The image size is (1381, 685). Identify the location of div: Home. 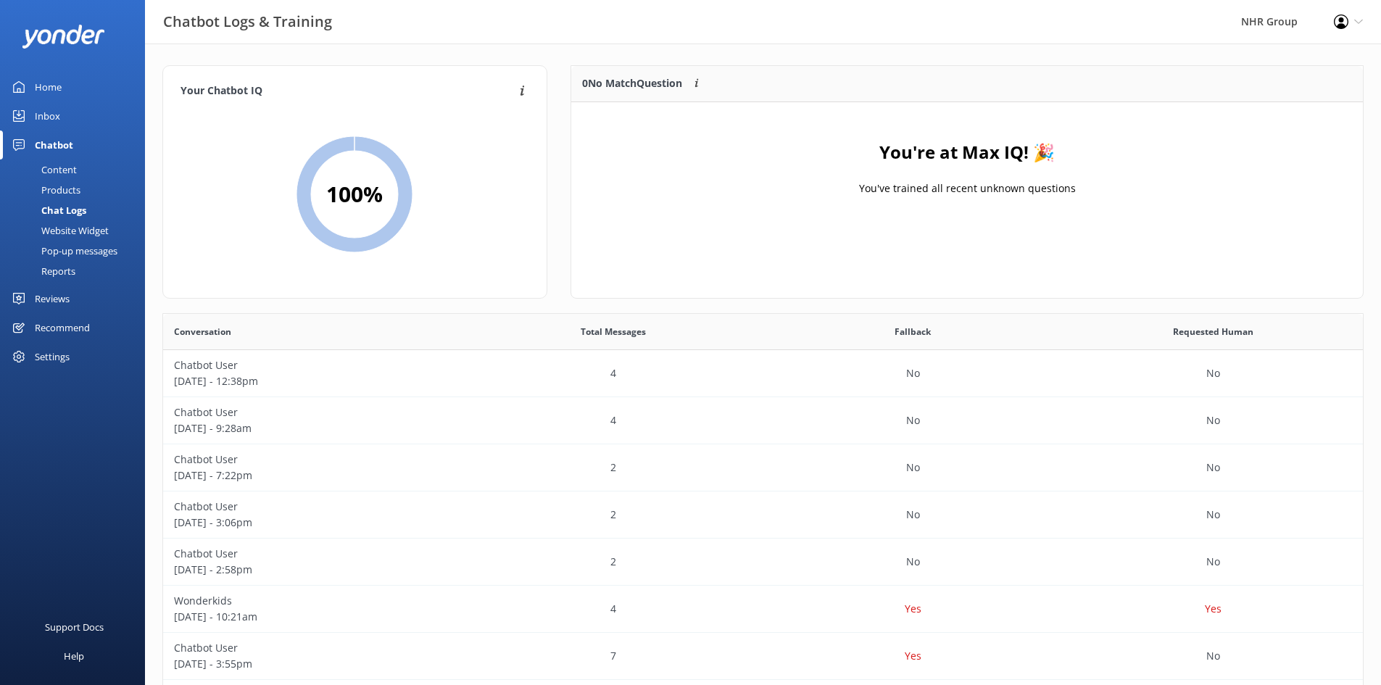
(48, 87).